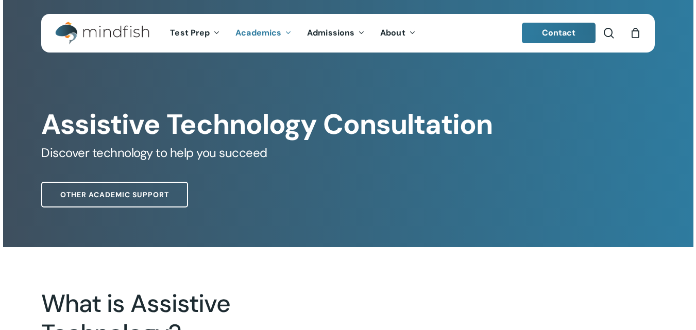 The width and height of the screenshot is (696, 330). What do you see at coordinates (258, 32) in the screenshot?
I see `span: Academics` at bounding box center [258, 32].